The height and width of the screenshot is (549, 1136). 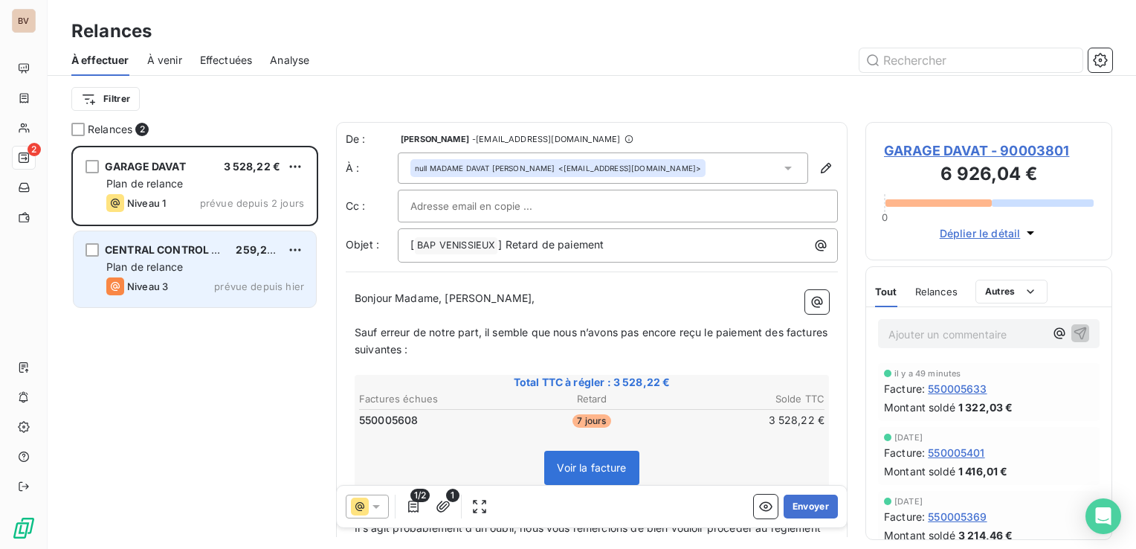 What do you see at coordinates (1011, 292) in the screenshot?
I see `button: Autres` at bounding box center [1011, 292].